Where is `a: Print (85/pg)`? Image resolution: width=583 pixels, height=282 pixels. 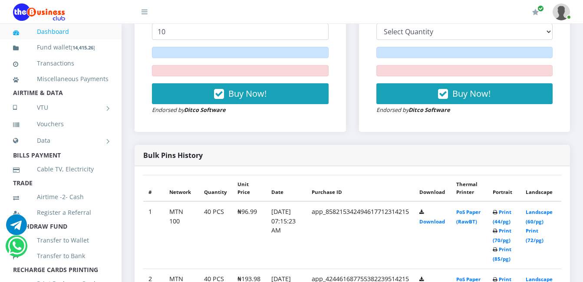
a: Print (85/pg) is located at coordinates (502, 254).